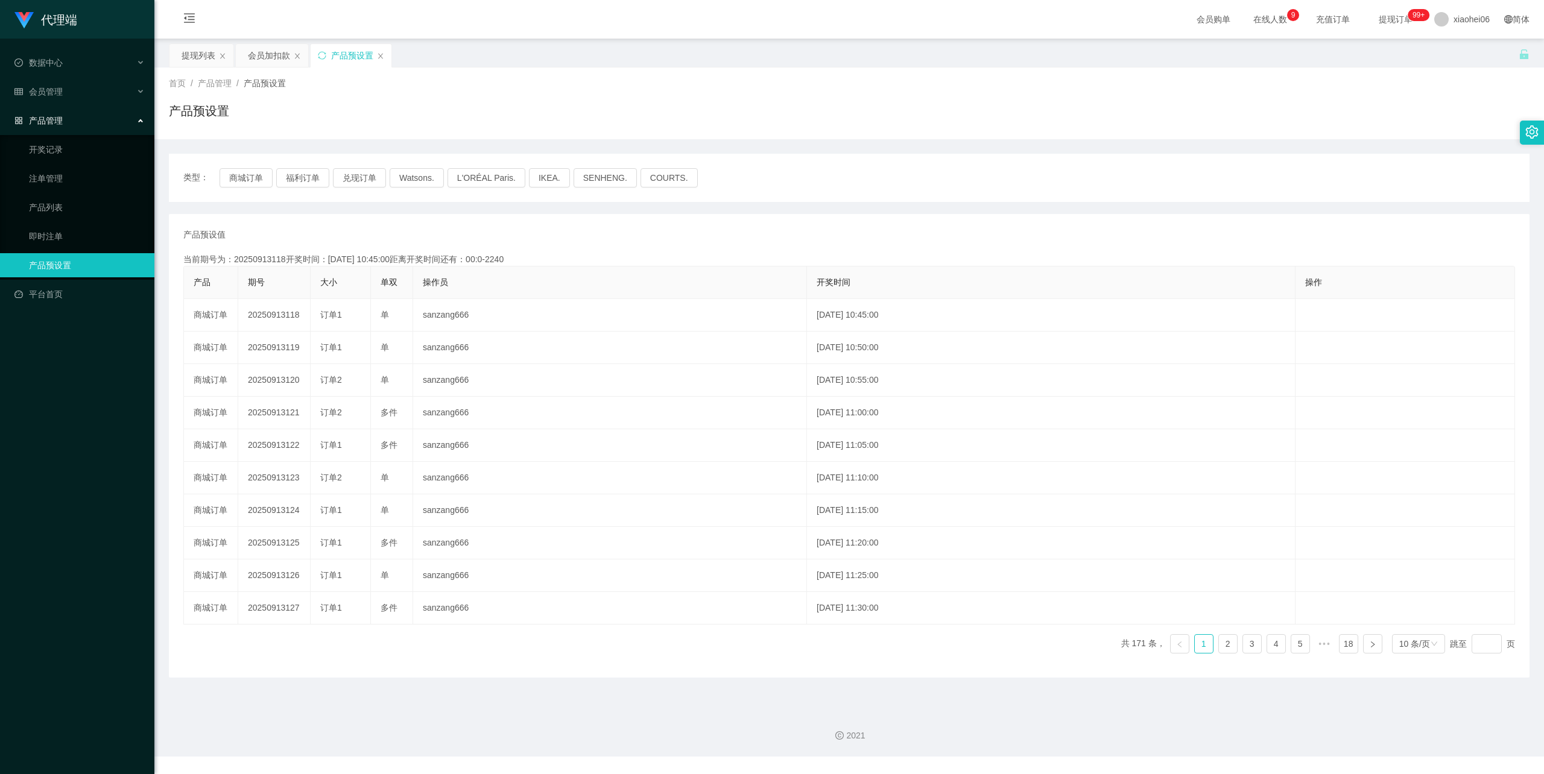 This screenshot has height=774, width=1544. I want to click on span: 会员管理, so click(39, 92).